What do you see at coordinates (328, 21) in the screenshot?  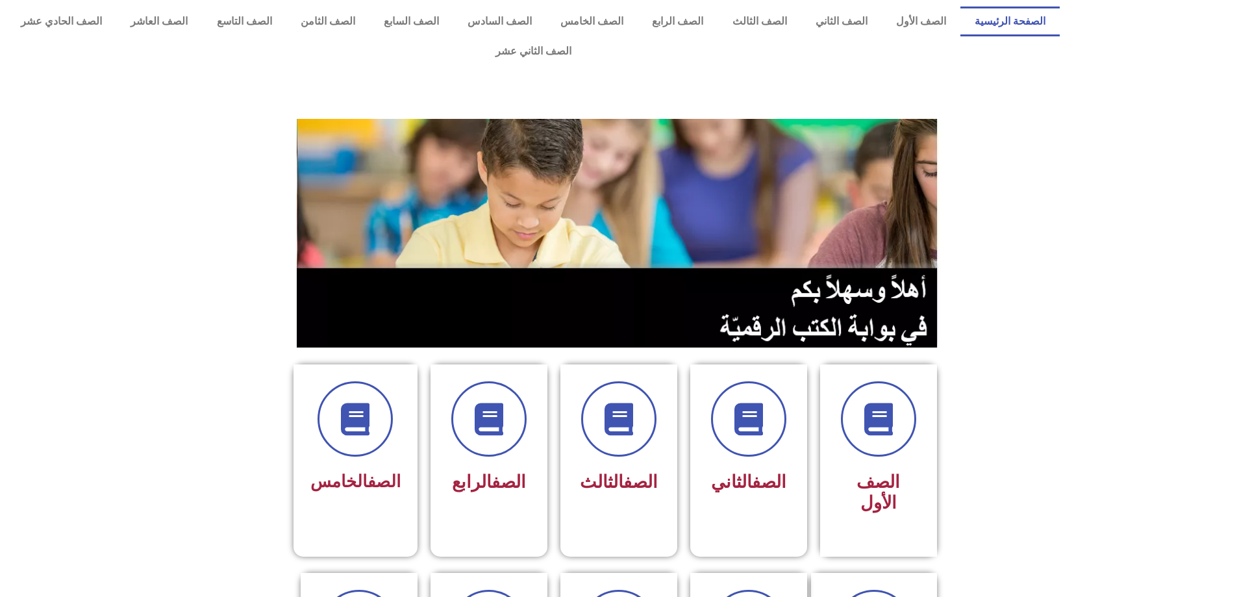 I see `a: الصف الثامن` at bounding box center [328, 21].